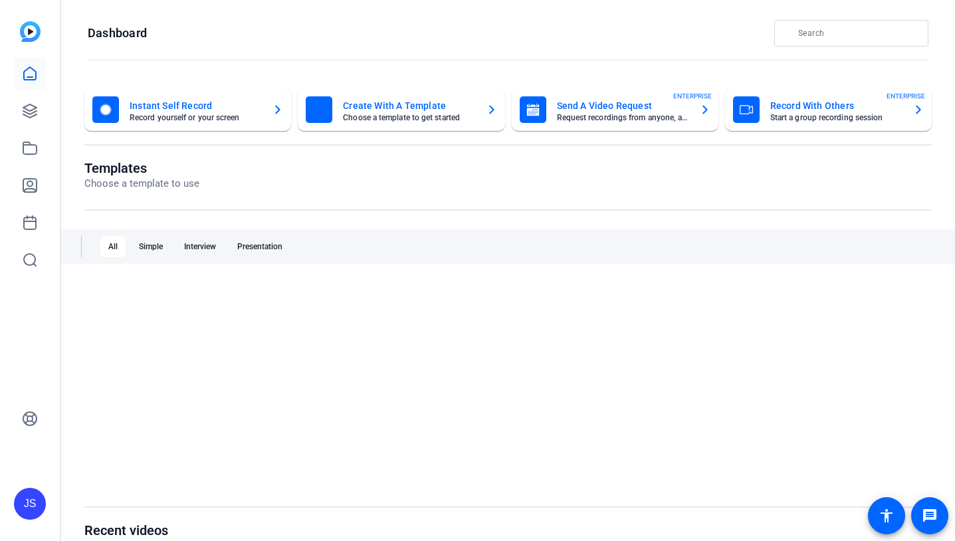 This screenshot has height=541, width=955. I want to click on mat-card-subtitle: Record yourself or your screen, so click(195, 118).